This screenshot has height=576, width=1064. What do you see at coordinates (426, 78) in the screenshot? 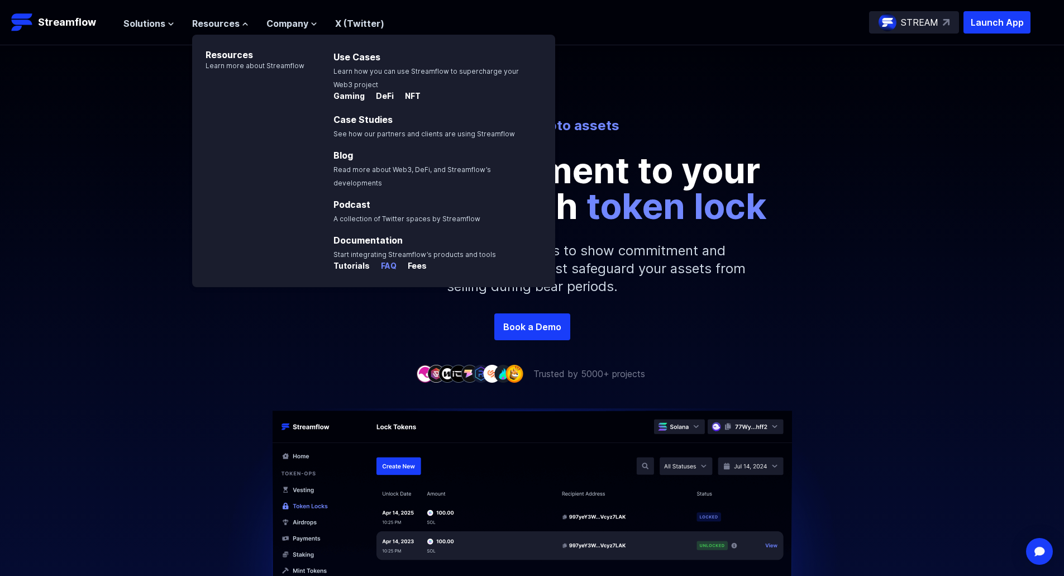
I see `span: Learn how you can use Streamflow to supercharge your Web3 project` at bounding box center [426, 78].